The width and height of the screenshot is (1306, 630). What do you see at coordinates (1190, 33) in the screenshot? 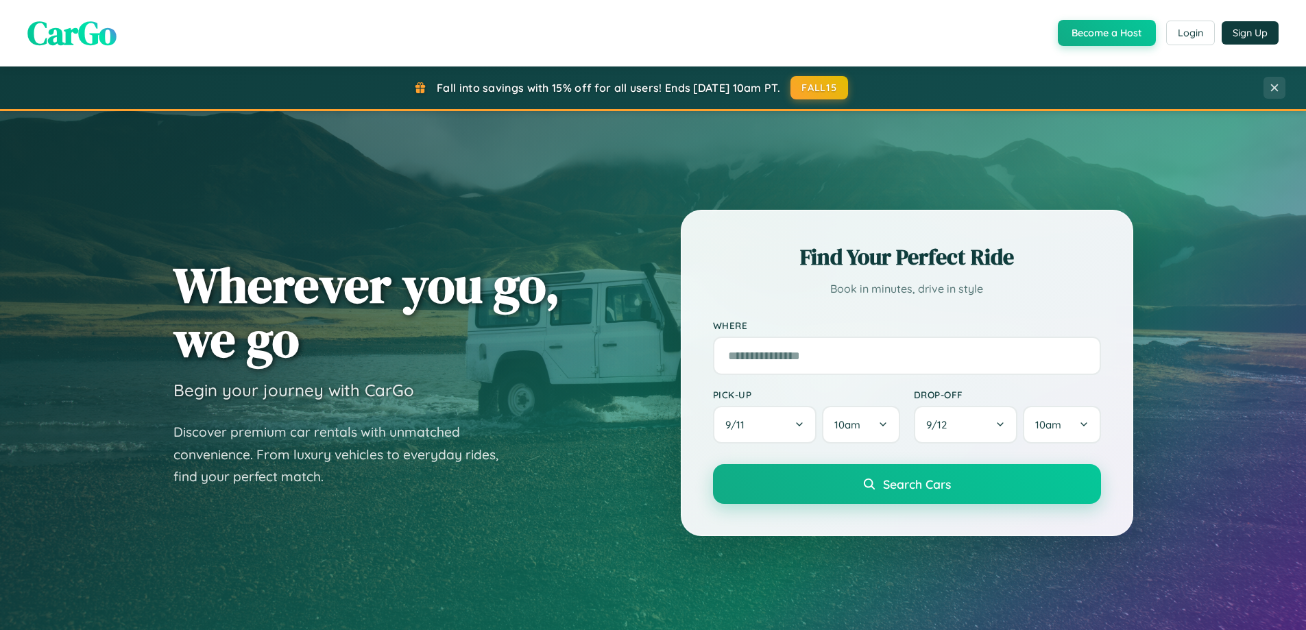
I see `button: Login` at bounding box center [1190, 33].